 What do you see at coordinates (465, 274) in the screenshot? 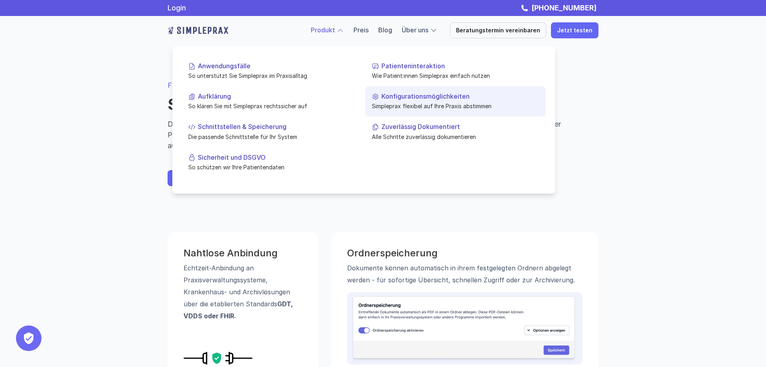
I see `p: Dokumente können automatisch in ihrem festgelegten Ordnern abgelegt werden - für sofortige Übersi...` at bounding box center [465, 274].